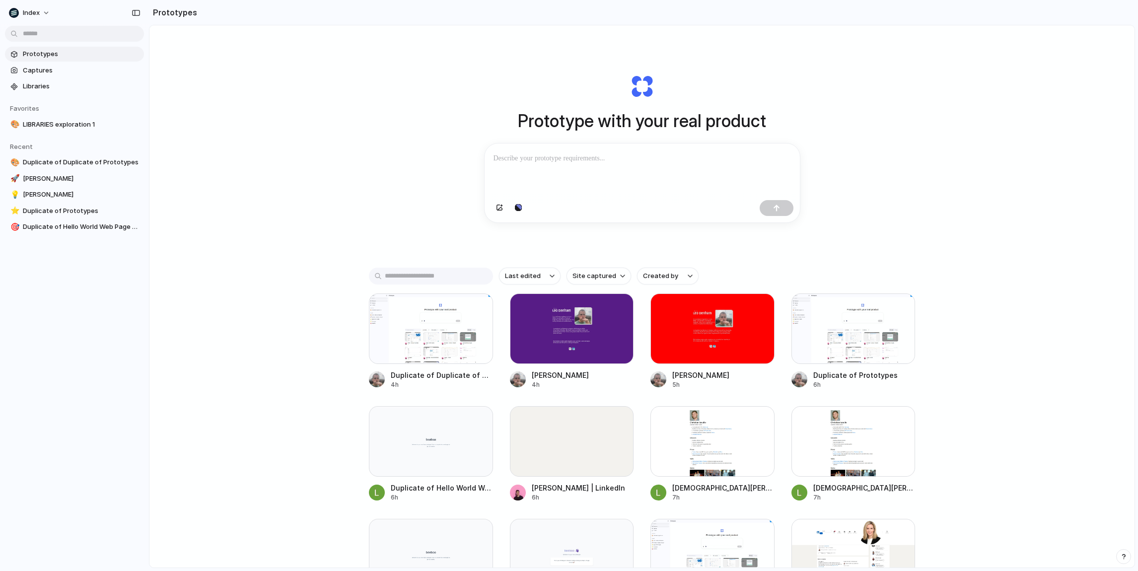  I want to click on h1: Prototype with your real product, so click(642, 121).